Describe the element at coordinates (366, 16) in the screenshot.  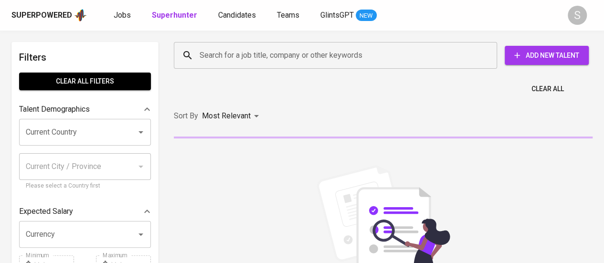
I see `span: NEW` at that location.